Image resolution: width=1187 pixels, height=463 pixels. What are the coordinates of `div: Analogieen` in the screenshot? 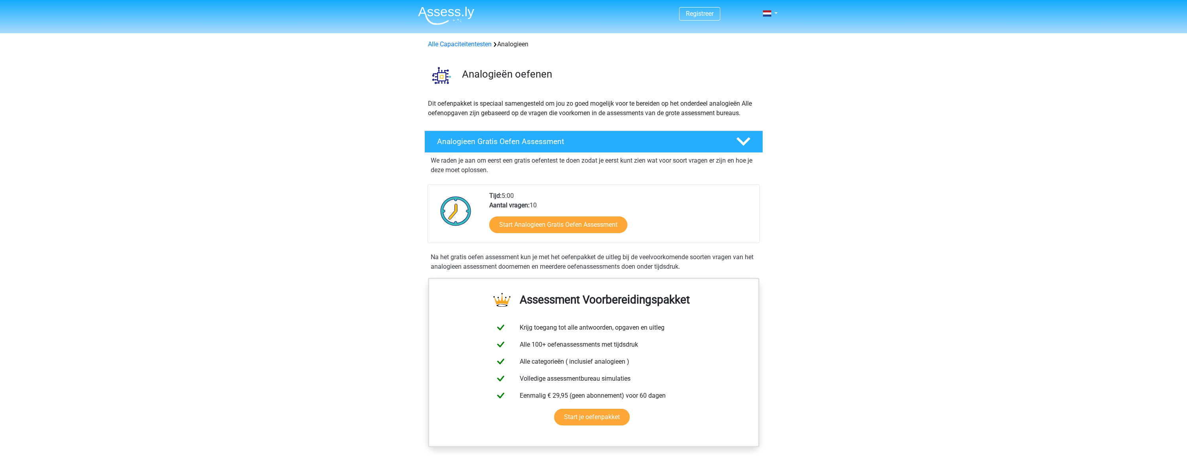 It's located at (593, 44).